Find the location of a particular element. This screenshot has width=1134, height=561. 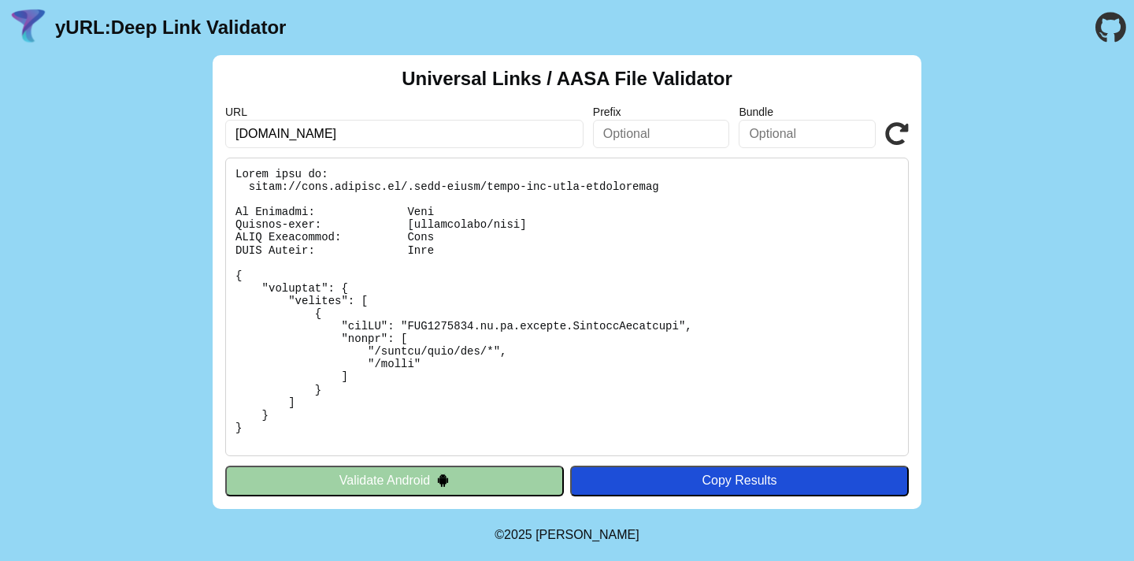

input: Required is located at coordinates (404, 134).